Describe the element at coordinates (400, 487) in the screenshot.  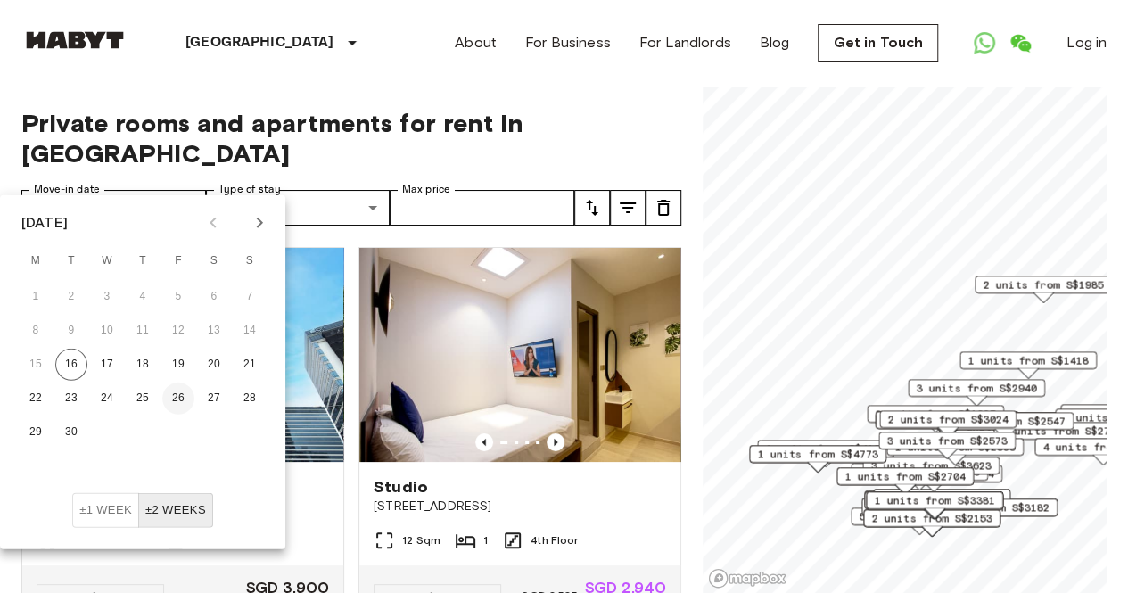
I see `span: Studio` at that location.